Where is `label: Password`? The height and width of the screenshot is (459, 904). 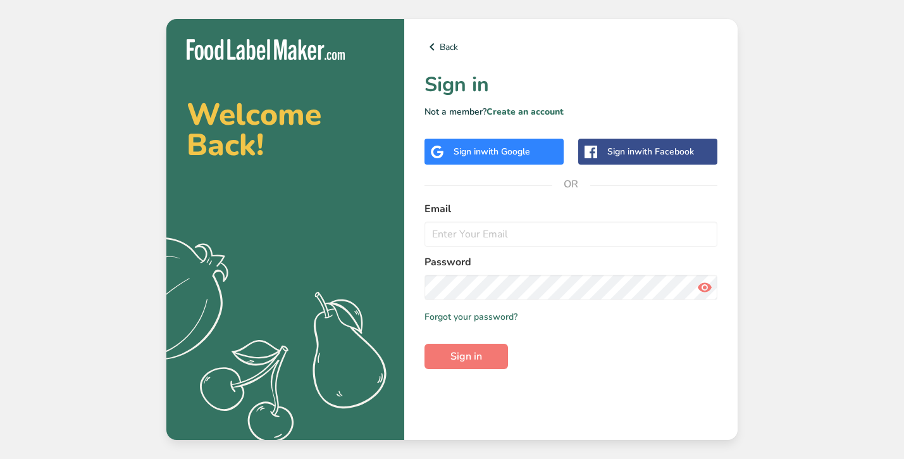
label: Password is located at coordinates (571, 262).